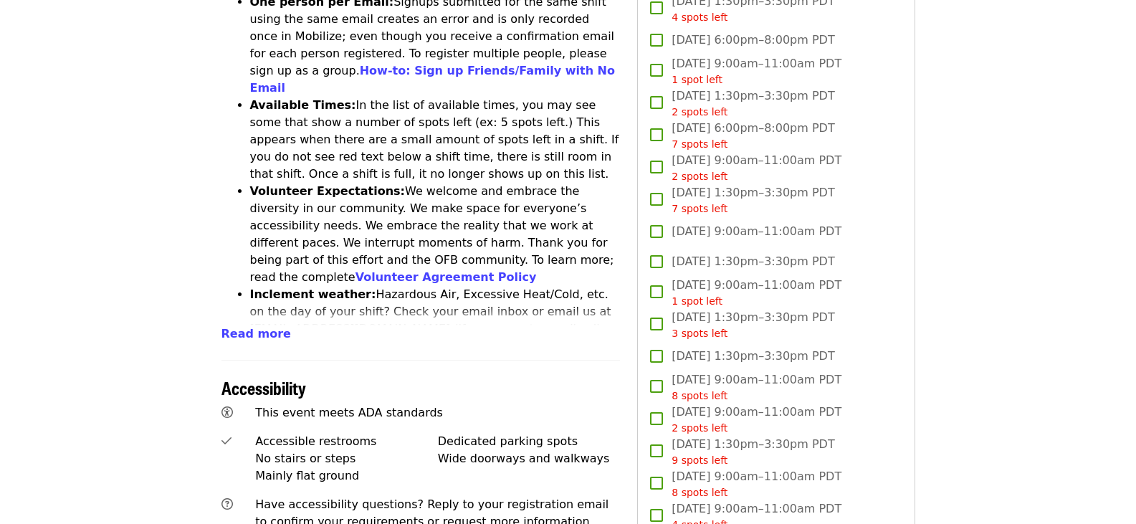 Image resolution: width=1136 pixels, height=524 pixels. Describe the element at coordinates (346, 442) in the screenshot. I see `div: Accessible restrooms` at that location.